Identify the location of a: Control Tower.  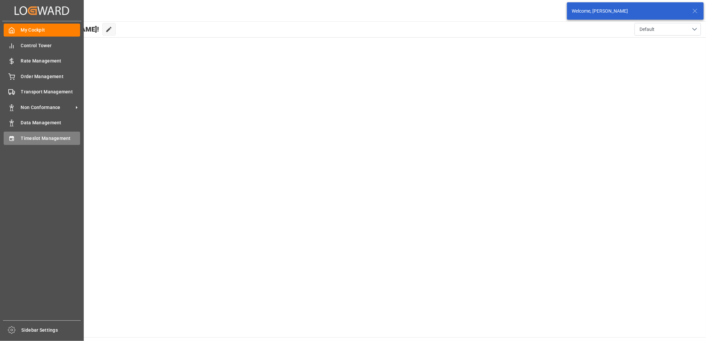
(42, 45).